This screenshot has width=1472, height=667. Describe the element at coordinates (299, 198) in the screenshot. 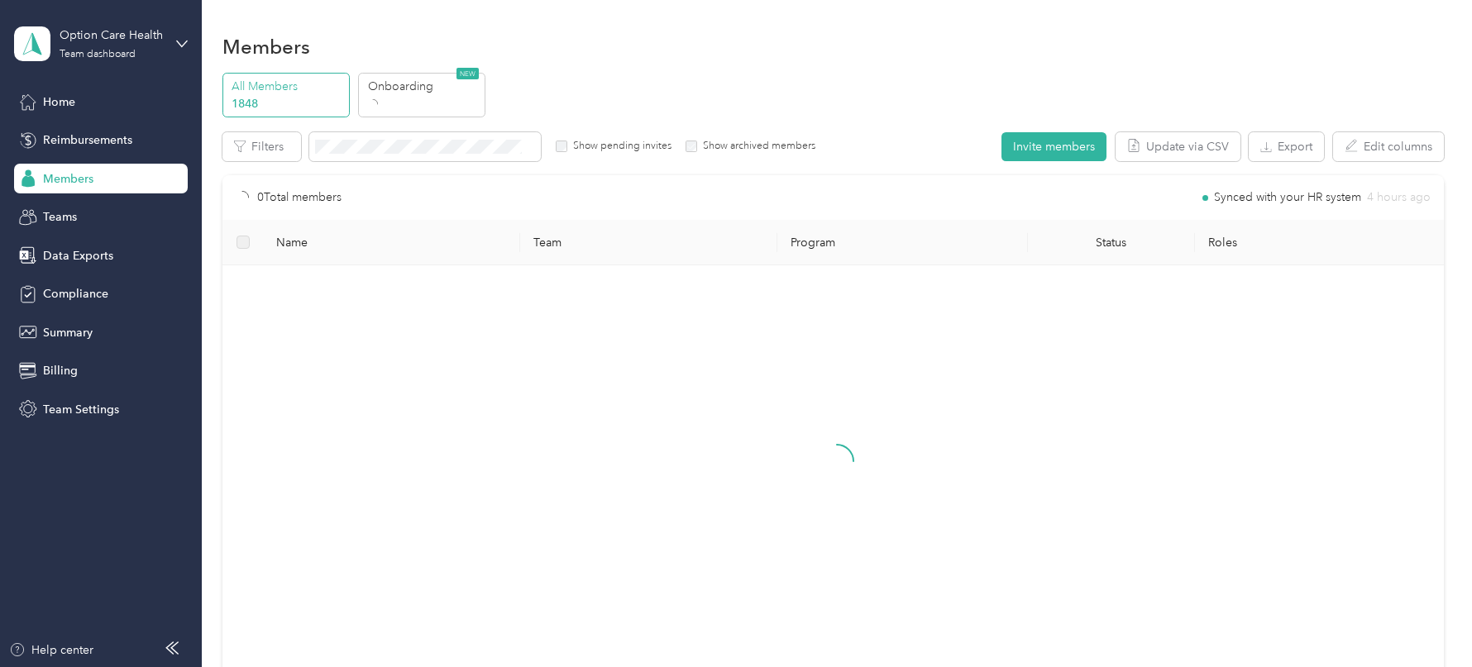

I see `p: 0 Total members` at that location.